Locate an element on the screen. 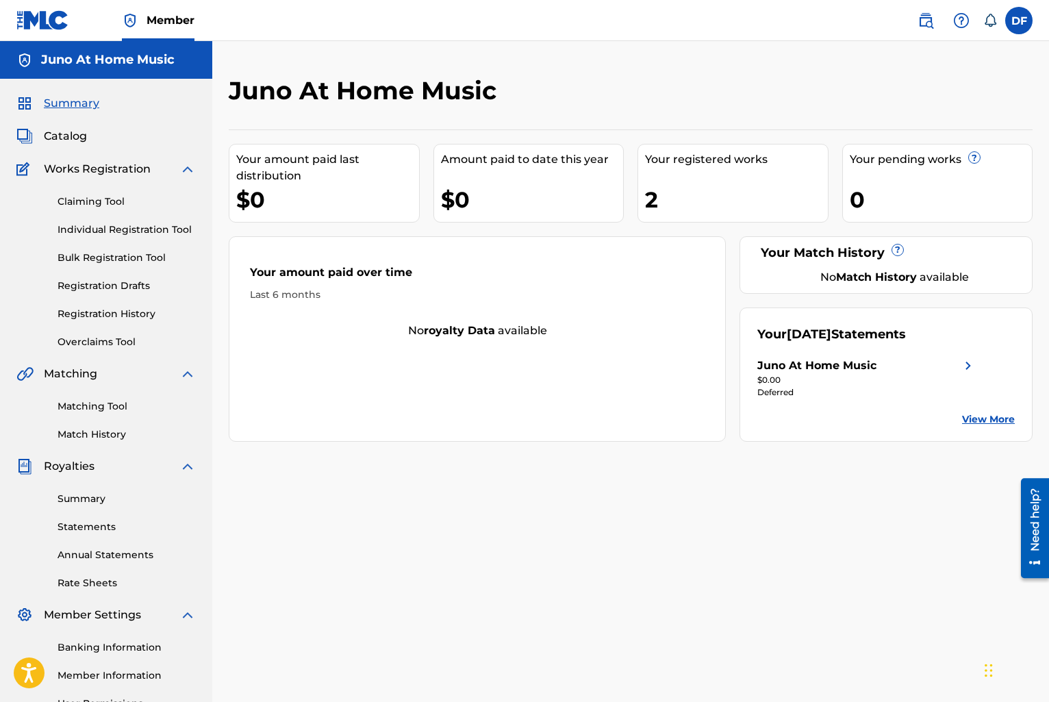 This screenshot has width=1049, height=702. a: Summary is located at coordinates (127, 498).